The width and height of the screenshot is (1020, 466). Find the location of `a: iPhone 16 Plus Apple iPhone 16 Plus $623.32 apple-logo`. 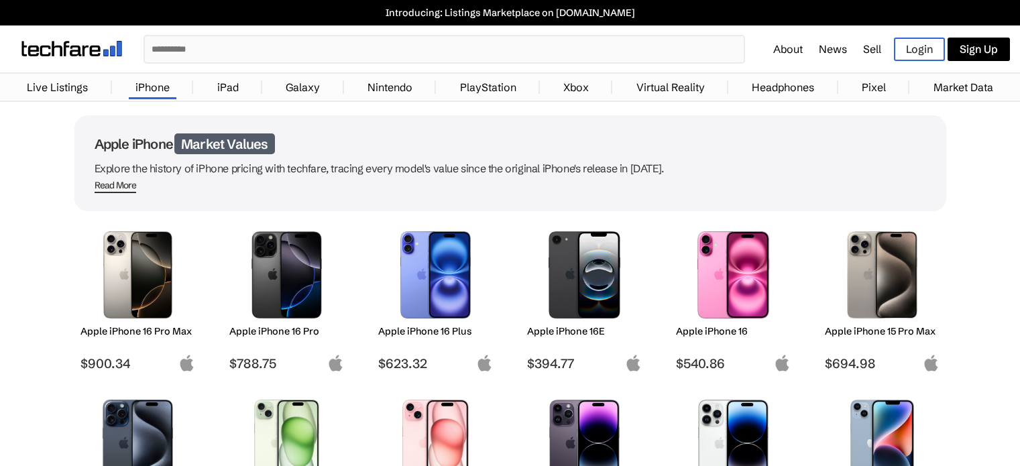

a: iPhone 16 Plus Apple iPhone 16 Plus $623.32 apple-logo is located at coordinates (436, 298).